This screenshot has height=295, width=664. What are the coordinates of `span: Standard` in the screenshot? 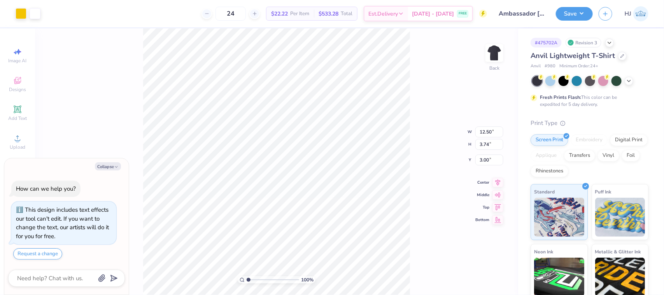 It's located at (544, 191).